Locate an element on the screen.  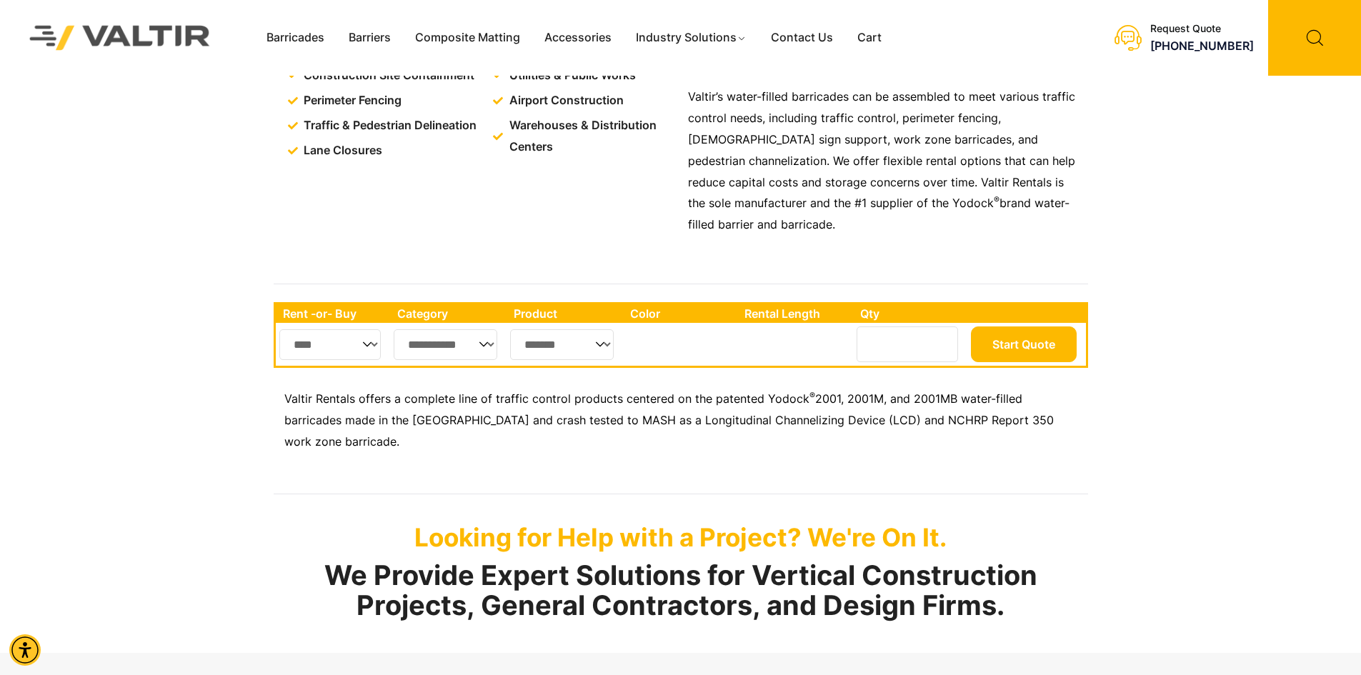
div: Accessibility Menu is located at coordinates (25, 650).